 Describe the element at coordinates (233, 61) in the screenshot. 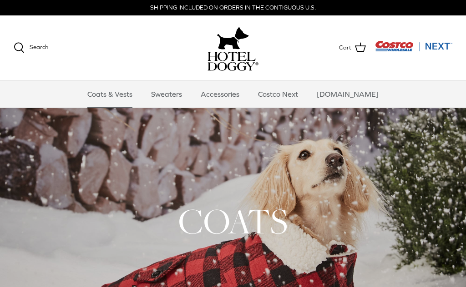

I see `img: hoteldoggycom` at that location.